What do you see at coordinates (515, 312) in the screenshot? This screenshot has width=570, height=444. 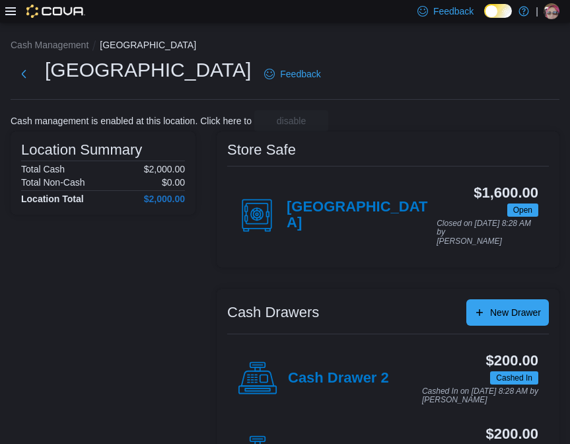 I see `span: New Drawer` at bounding box center [515, 312].